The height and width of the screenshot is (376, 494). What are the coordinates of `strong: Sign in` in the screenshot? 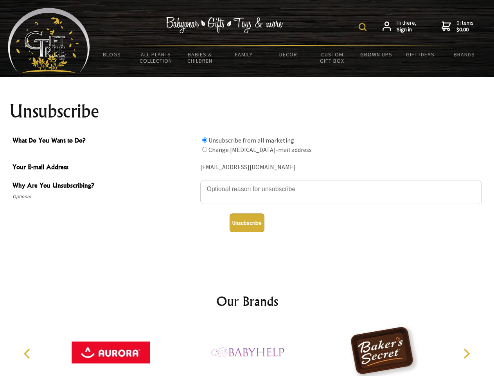 It's located at (407, 30).